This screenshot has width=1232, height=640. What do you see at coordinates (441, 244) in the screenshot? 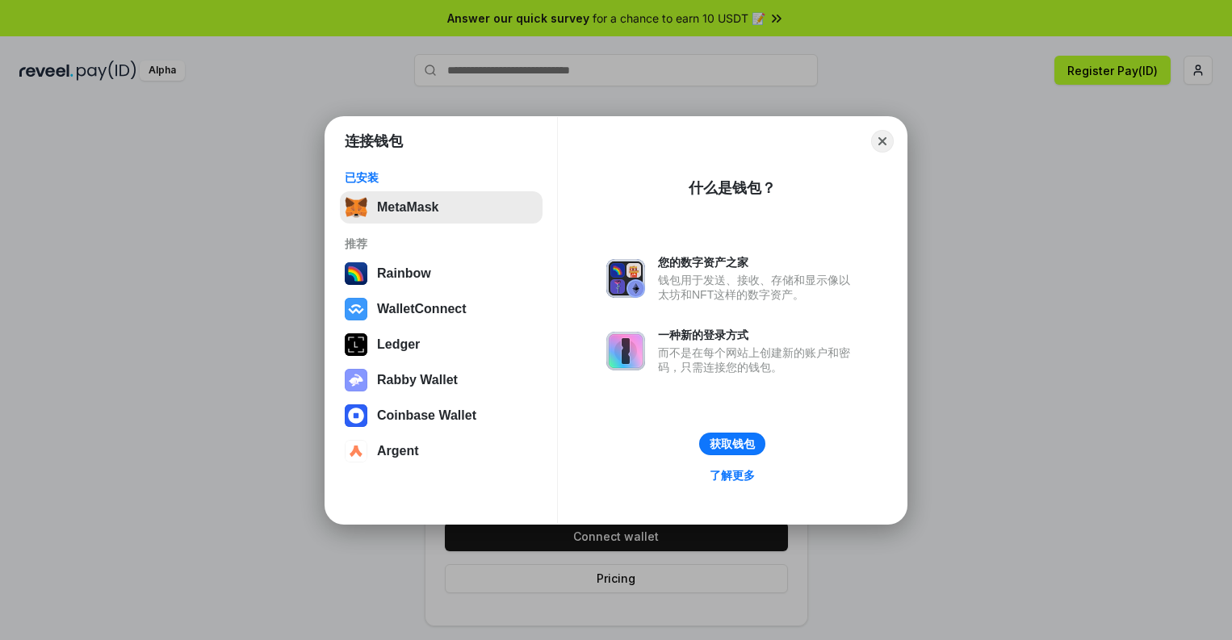
I see `div: 推荐` at bounding box center [441, 244].